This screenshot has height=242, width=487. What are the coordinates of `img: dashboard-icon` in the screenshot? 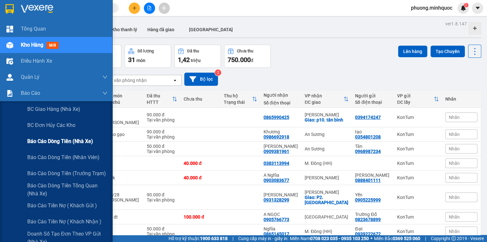 It's located at (10, 29).